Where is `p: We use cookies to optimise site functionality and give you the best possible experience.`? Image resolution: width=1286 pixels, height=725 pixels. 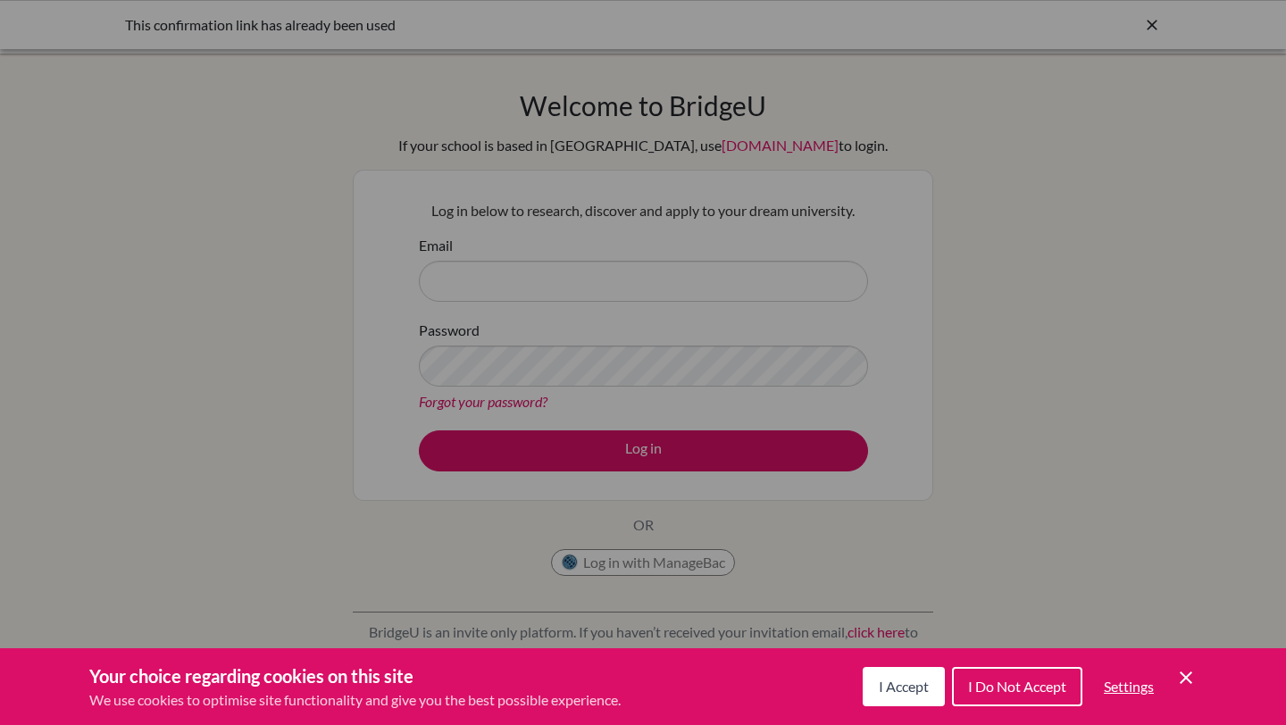 p: We use cookies to optimise site functionality and give you the best possible experience. is located at coordinates (355, 700).